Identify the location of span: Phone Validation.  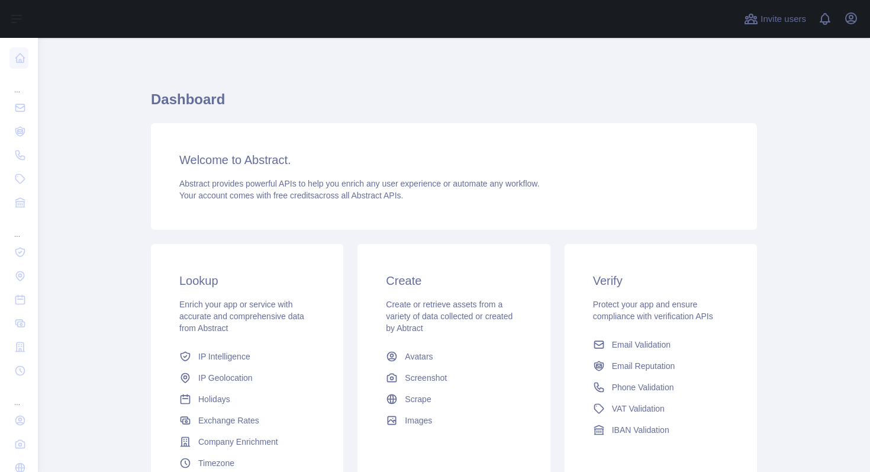
(643, 387).